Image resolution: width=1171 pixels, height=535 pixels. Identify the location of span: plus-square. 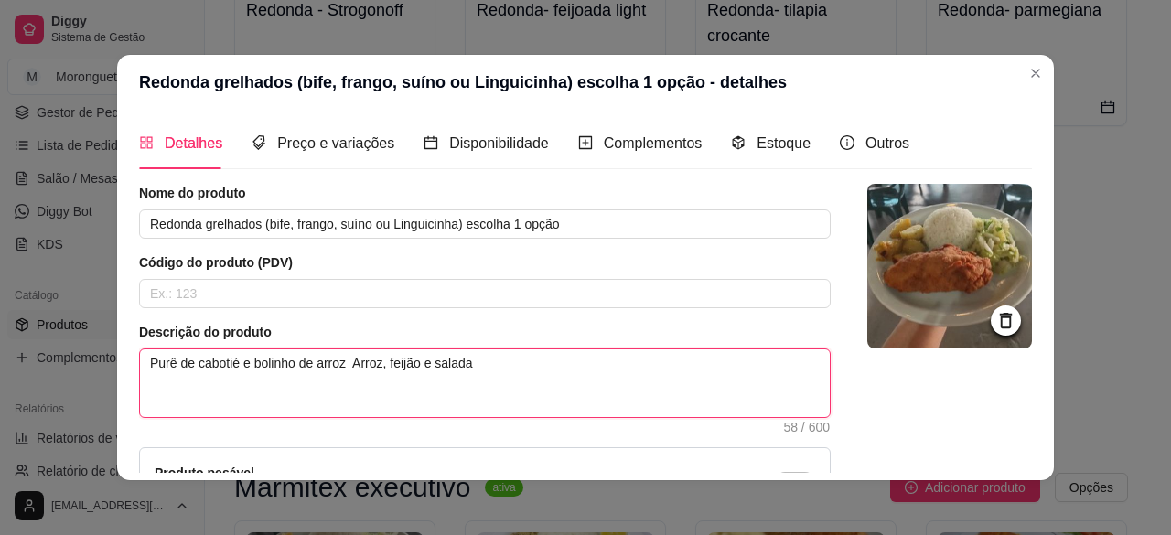
(586, 143).